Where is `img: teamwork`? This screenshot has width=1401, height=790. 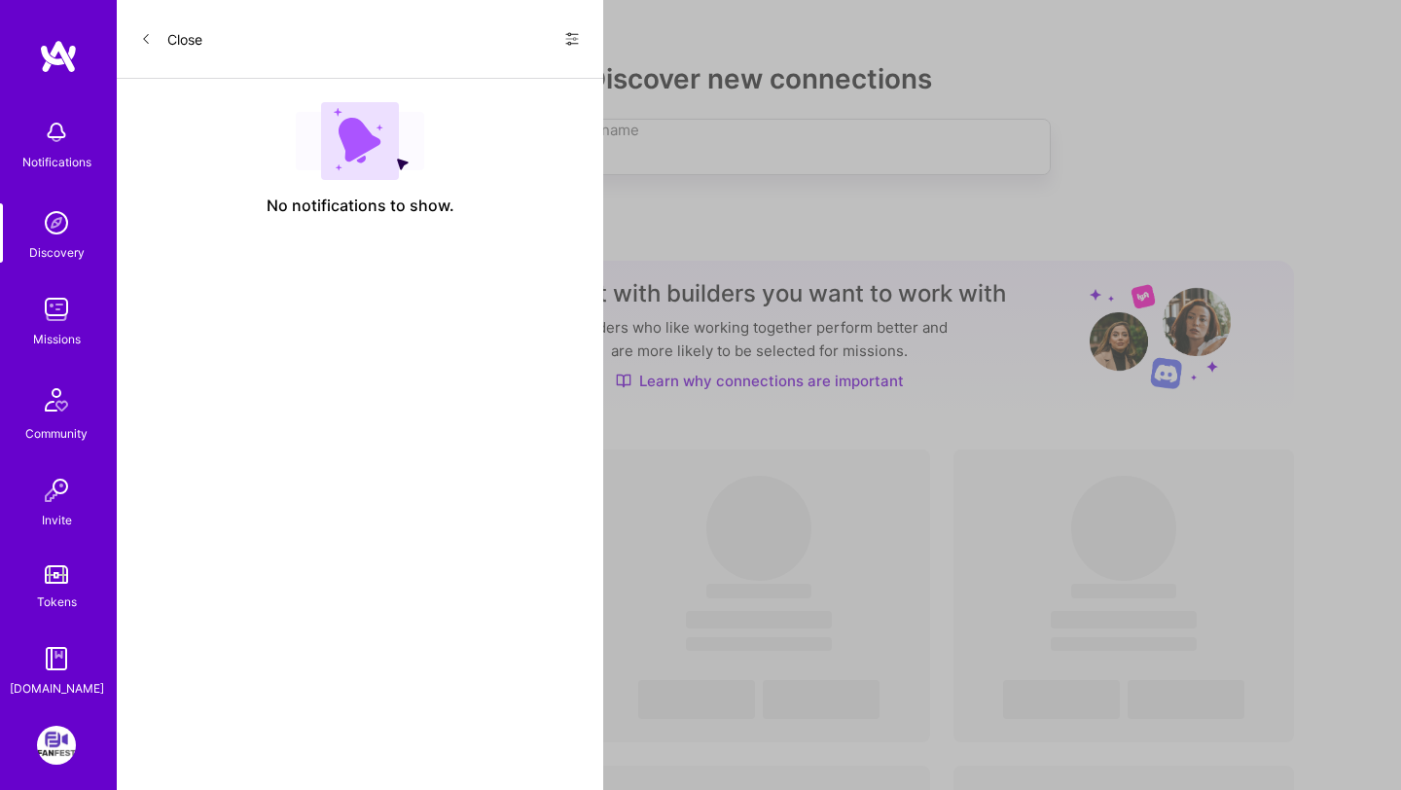
img: teamwork is located at coordinates (56, 309).